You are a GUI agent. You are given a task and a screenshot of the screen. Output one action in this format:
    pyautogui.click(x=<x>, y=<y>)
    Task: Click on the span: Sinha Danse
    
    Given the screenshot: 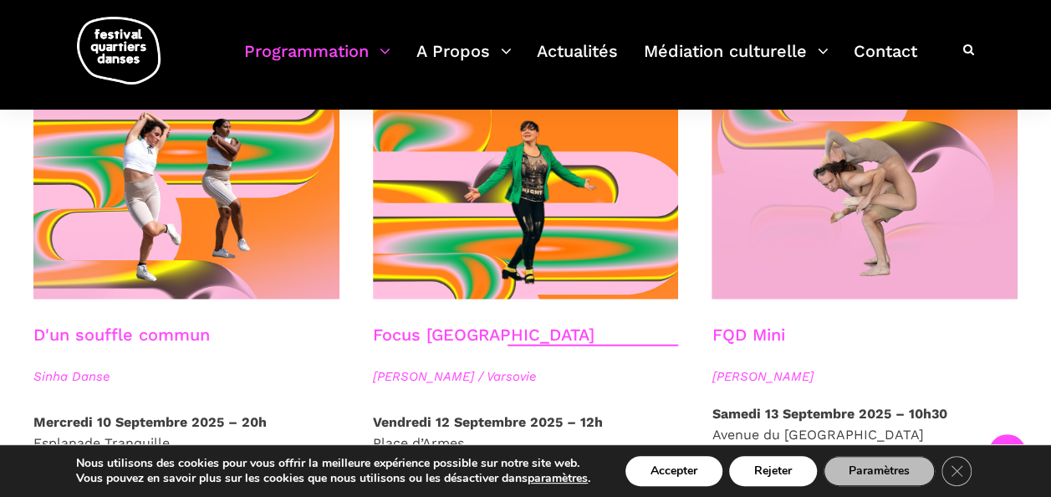 What is the action you would take?
    pyautogui.click(x=187, y=376)
    